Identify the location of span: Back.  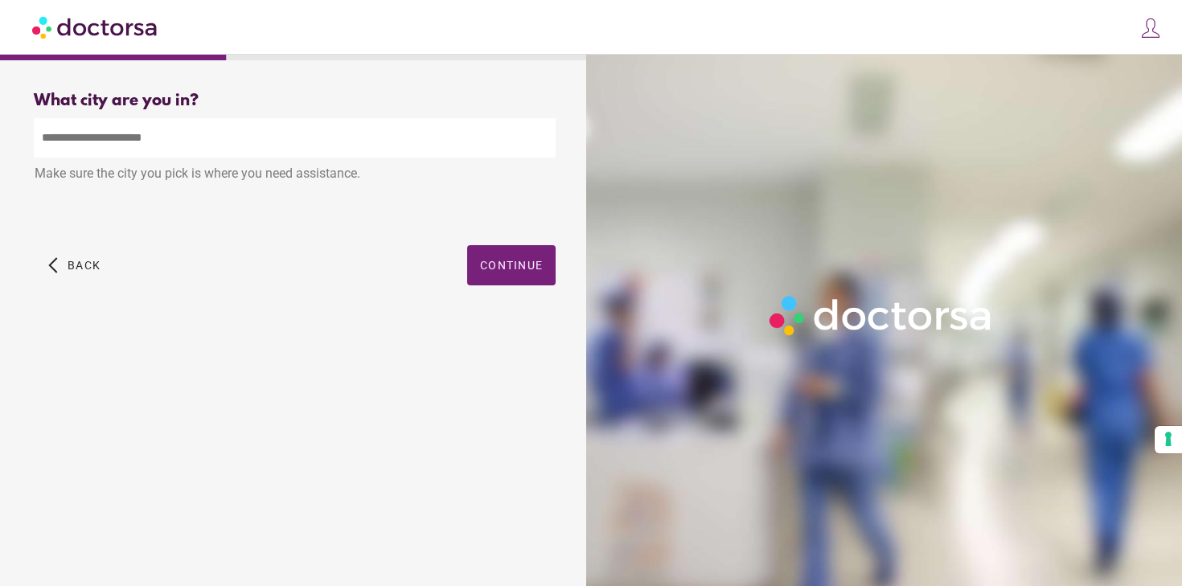
(84, 265).